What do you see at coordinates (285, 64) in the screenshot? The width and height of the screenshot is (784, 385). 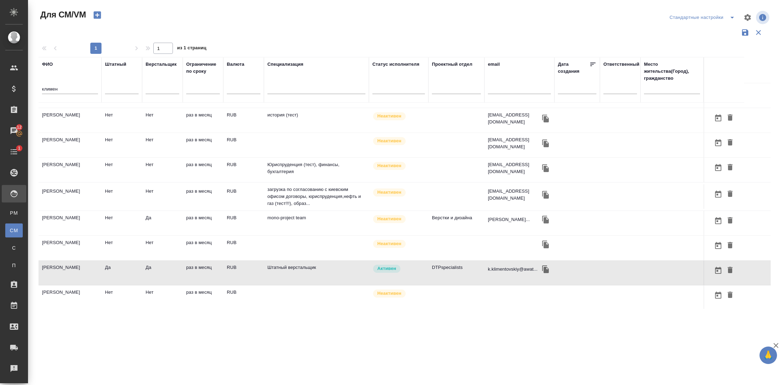 I see `div: Специализация` at bounding box center [285, 64].